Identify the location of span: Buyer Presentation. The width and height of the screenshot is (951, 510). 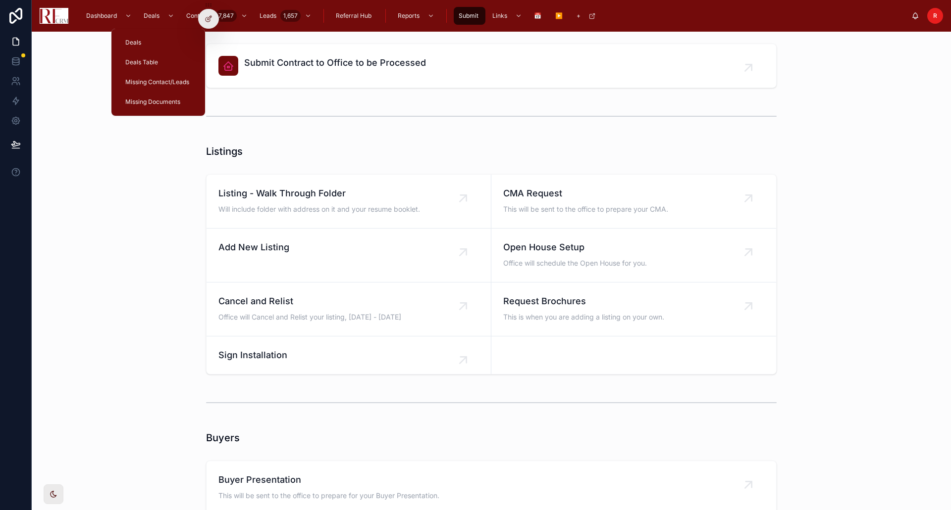
(329, 480).